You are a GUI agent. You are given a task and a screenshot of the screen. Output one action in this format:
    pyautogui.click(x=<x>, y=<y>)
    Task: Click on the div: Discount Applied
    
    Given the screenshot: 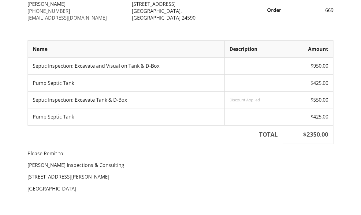 What is the action you would take?
    pyautogui.click(x=254, y=100)
    